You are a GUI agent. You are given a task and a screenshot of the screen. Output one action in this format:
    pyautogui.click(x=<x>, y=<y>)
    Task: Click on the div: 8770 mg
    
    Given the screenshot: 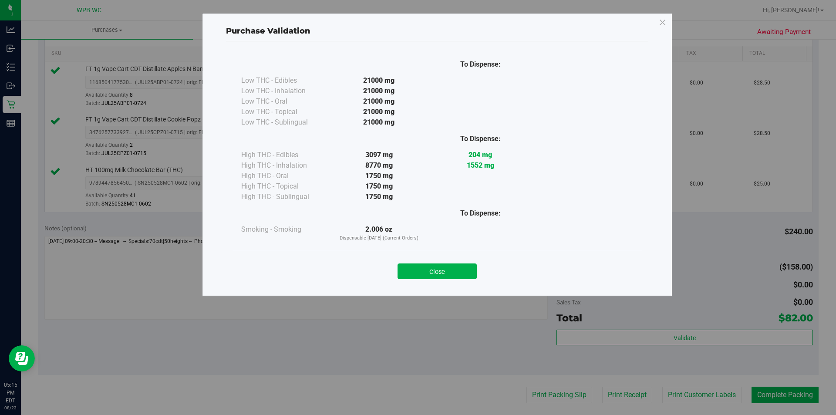 What is the action you would take?
    pyautogui.click(x=379, y=165)
    